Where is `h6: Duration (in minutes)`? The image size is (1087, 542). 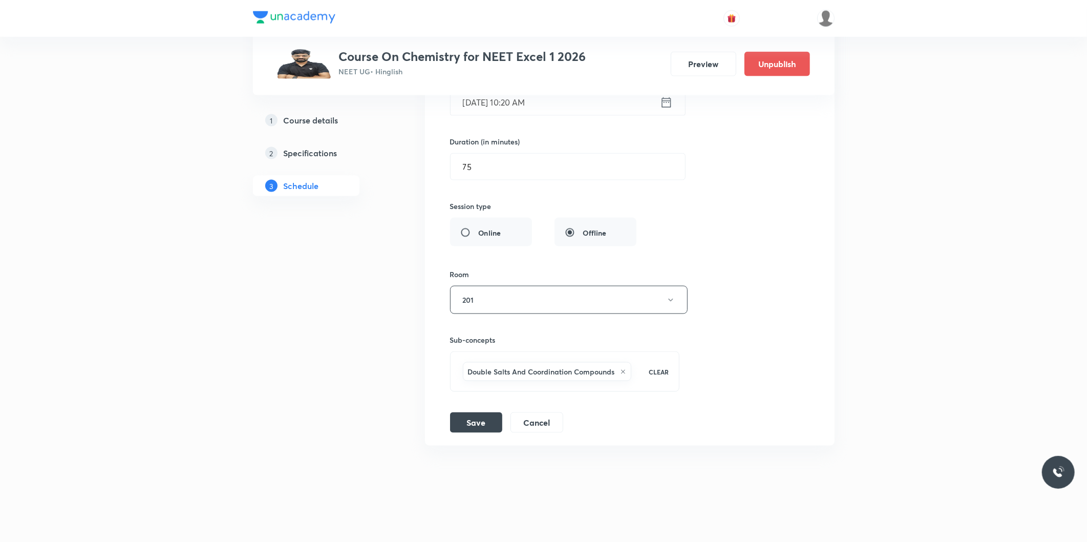 h6: Duration (in minutes) is located at coordinates (485, 141).